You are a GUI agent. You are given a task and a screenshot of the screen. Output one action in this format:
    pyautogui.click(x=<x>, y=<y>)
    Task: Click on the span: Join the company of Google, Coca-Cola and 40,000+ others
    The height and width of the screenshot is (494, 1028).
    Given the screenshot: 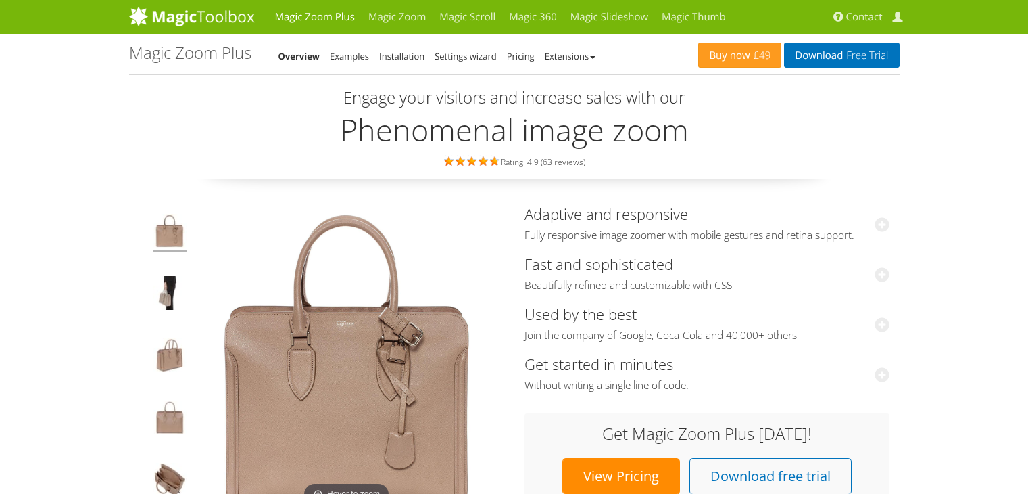 What is the action you would take?
    pyautogui.click(x=707, y=335)
    